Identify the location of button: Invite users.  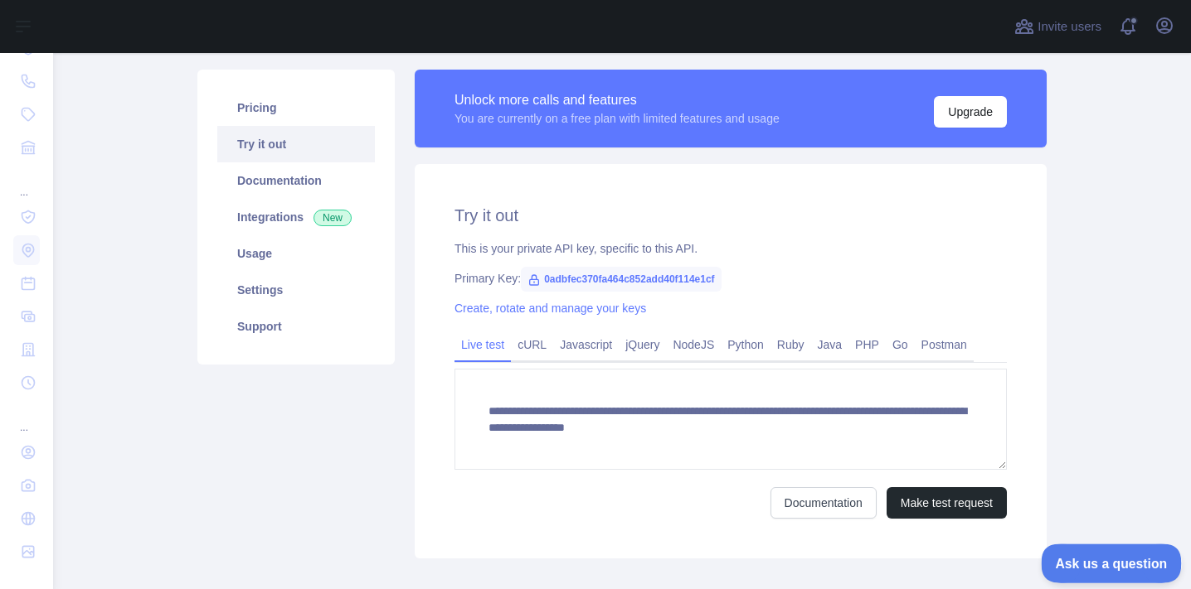
(1057, 27).